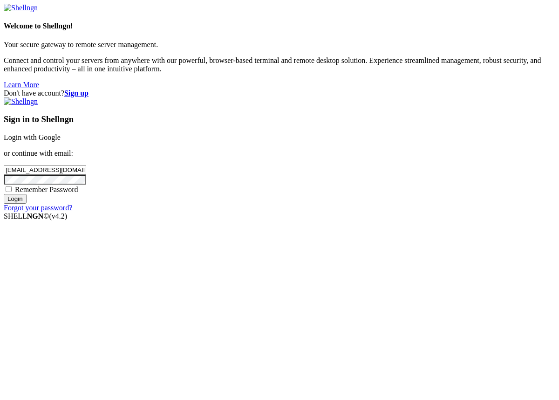 This screenshot has height=400, width=559. What do you see at coordinates (280, 93) in the screenshot?
I see `div: Don't have account?` at bounding box center [280, 93].